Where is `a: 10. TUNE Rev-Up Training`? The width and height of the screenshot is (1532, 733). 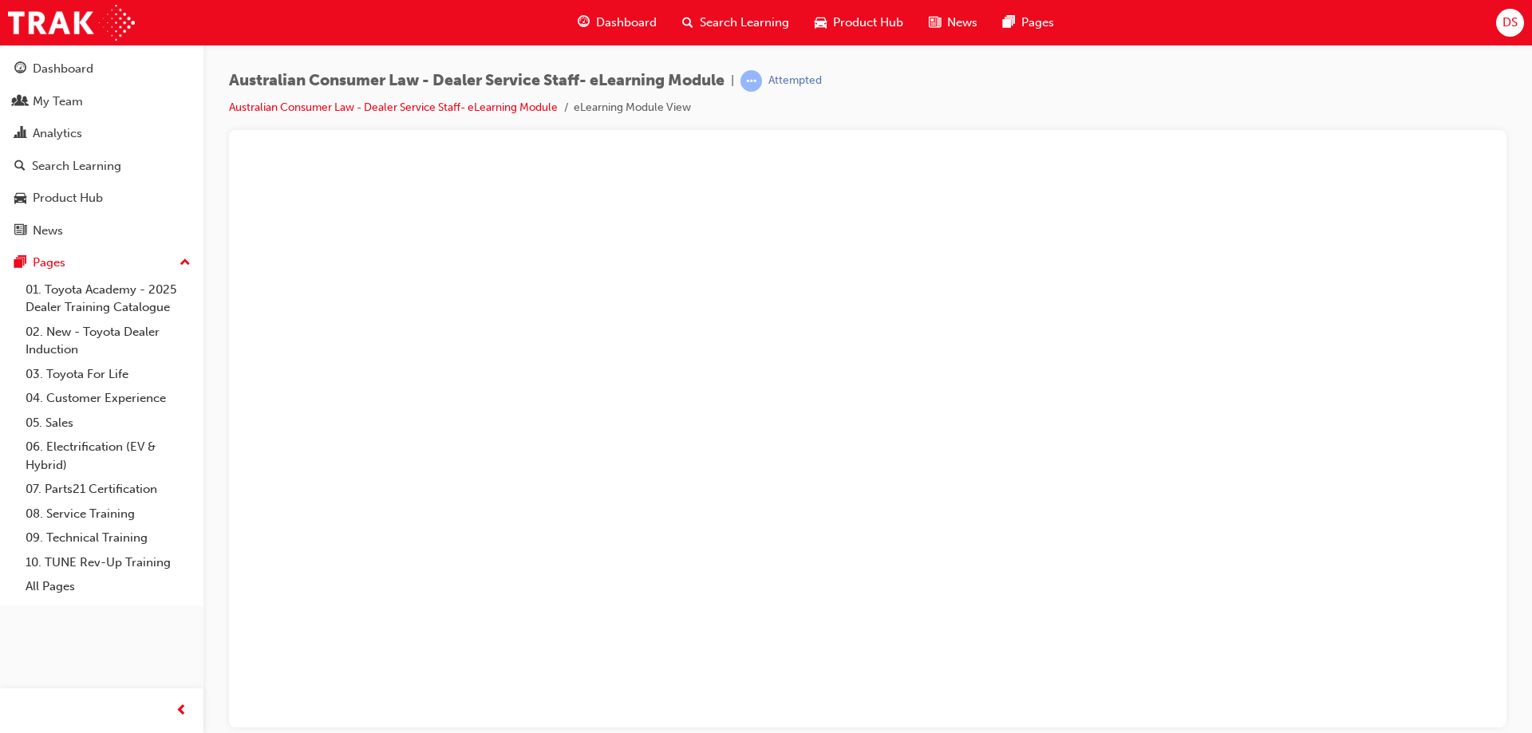 a: 10. TUNE Rev-Up Training is located at coordinates (108, 562).